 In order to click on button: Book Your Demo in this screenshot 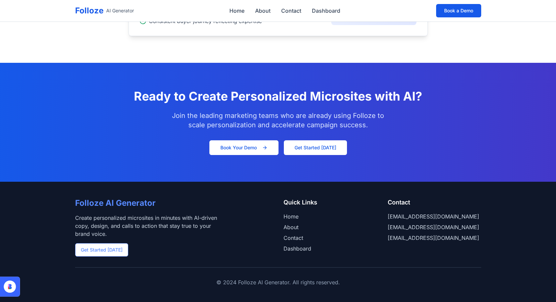, I will do `click(244, 148)`.